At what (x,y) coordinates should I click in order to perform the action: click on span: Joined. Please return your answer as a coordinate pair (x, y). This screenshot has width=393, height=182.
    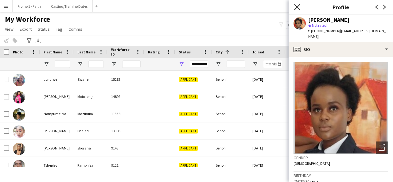
    Looking at the image, I should click on (259, 52).